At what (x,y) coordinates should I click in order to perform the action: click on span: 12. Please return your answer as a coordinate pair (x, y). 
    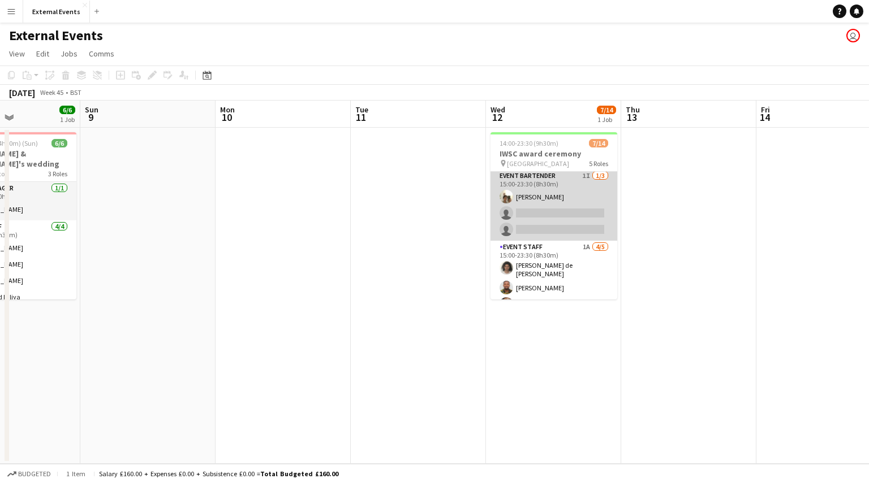
    Looking at the image, I should click on (496, 117).